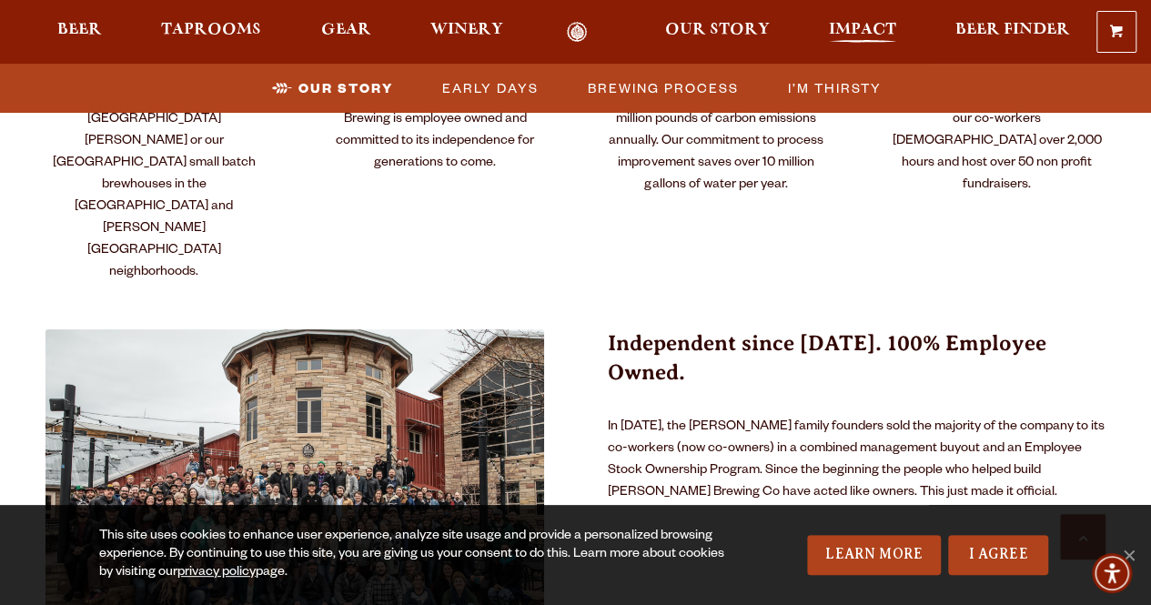 The height and width of the screenshot is (605, 1151). What do you see at coordinates (1111, 573) in the screenshot?
I see `div: Accessibility Menu` at bounding box center [1111, 573].